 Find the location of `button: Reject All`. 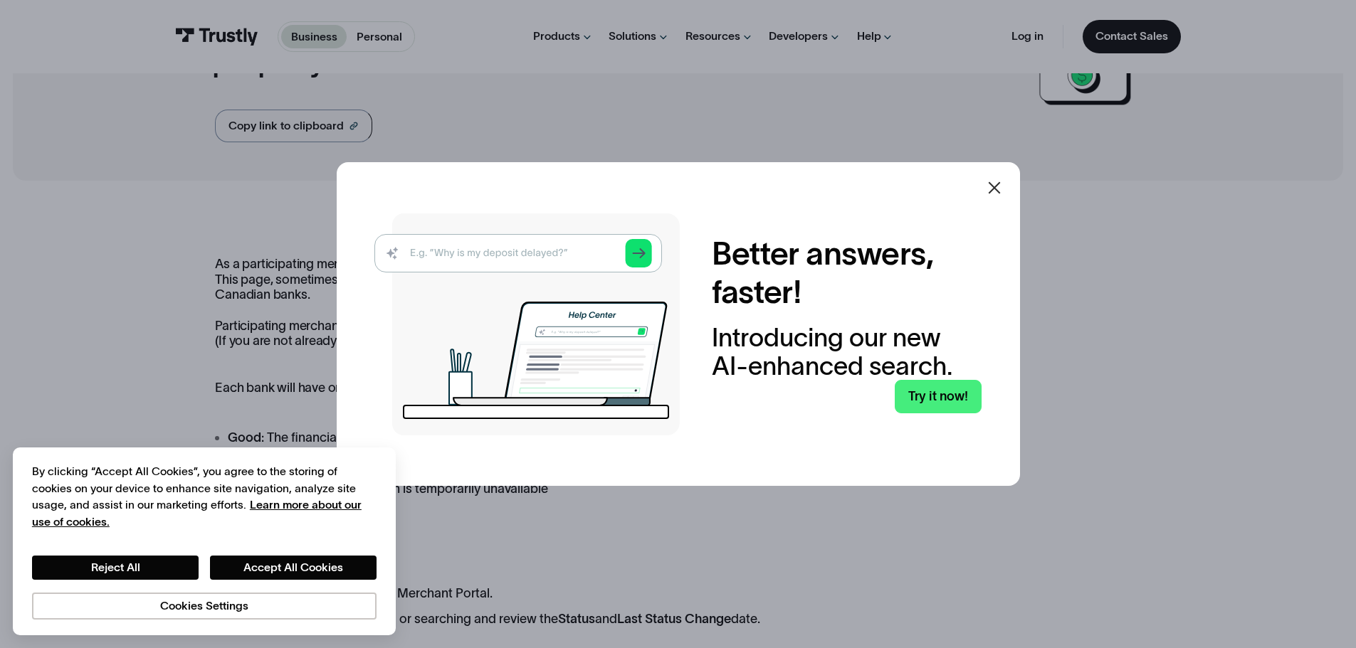

button: Reject All is located at coordinates (115, 568).